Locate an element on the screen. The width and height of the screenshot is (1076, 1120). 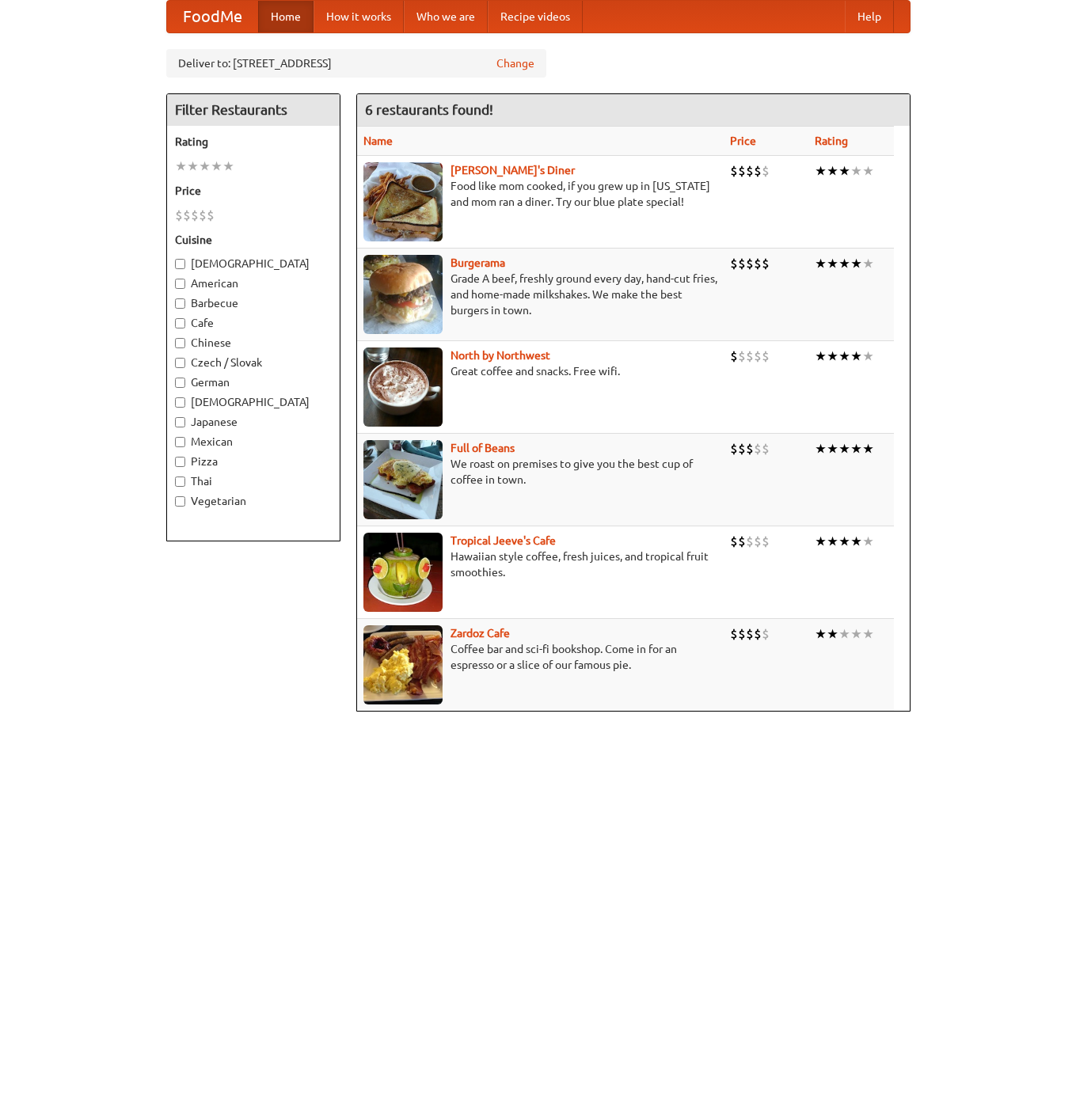
img: burgerama.jpg is located at coordinates (403, 294).